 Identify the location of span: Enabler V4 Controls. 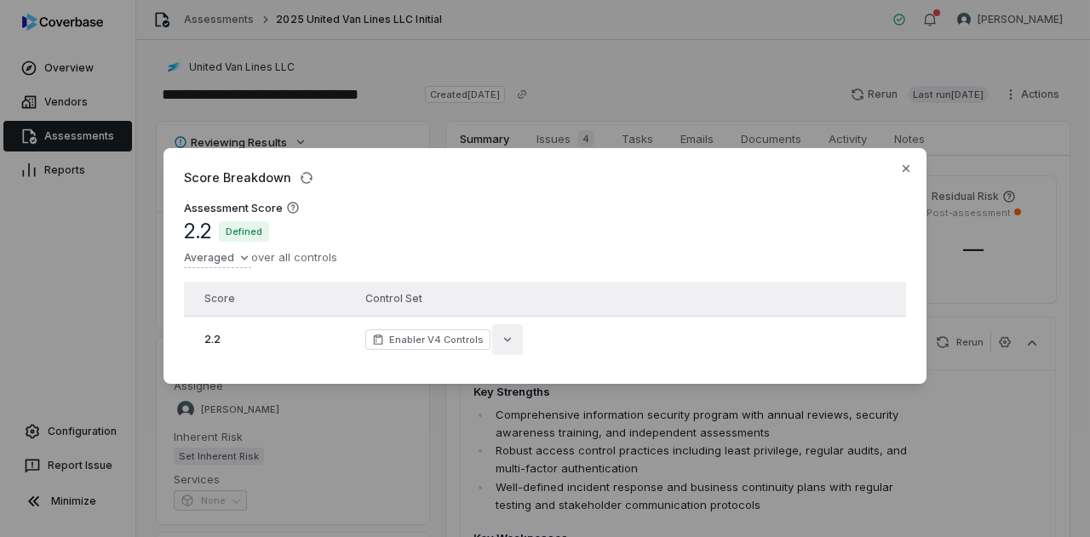
(437, 340).